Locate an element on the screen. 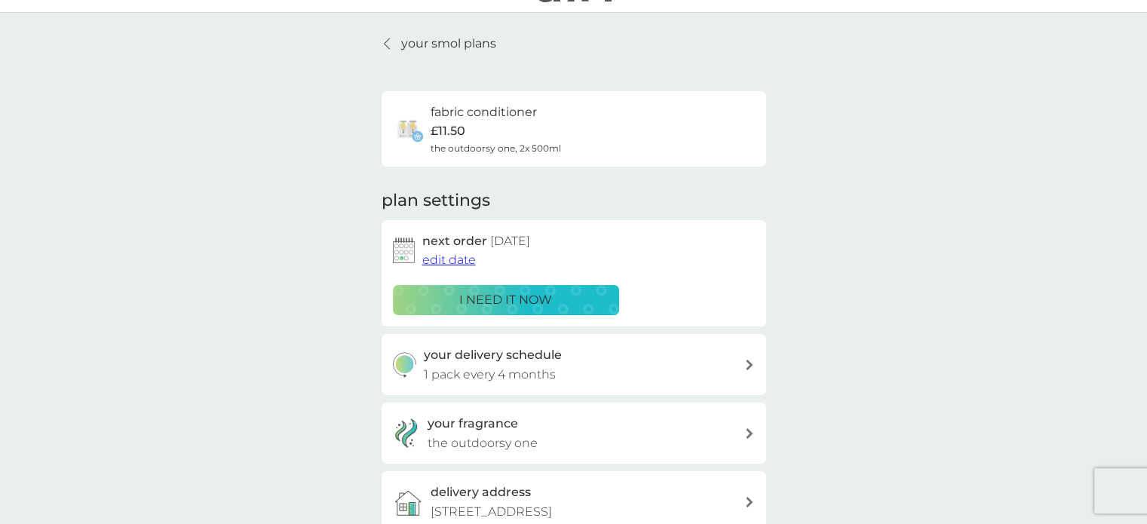 The height and width of the screenshot is (524, 1147). a: your fragrancethe outdoorsy one is located at coordinates (574, 433).